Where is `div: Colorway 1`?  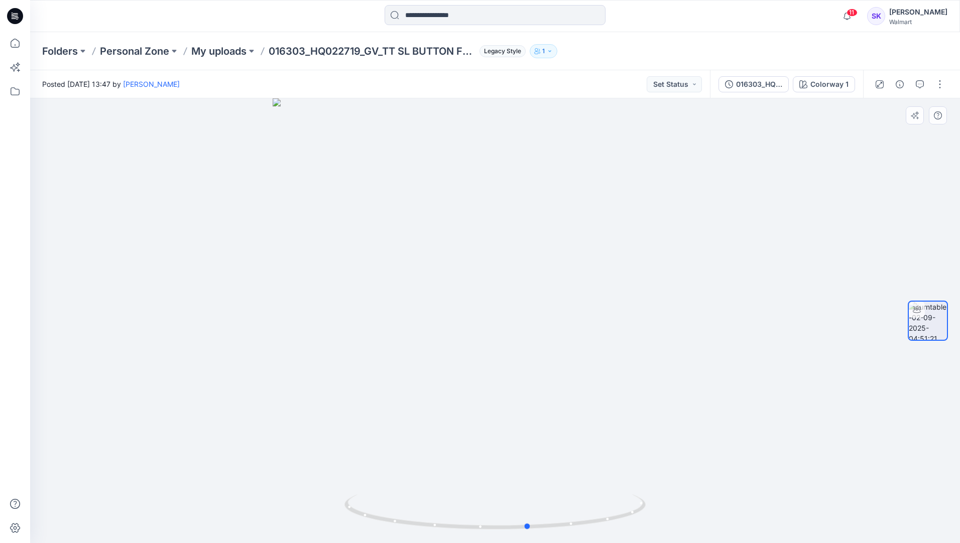
div: Colorway 1 is located at coordinates (829, 84).